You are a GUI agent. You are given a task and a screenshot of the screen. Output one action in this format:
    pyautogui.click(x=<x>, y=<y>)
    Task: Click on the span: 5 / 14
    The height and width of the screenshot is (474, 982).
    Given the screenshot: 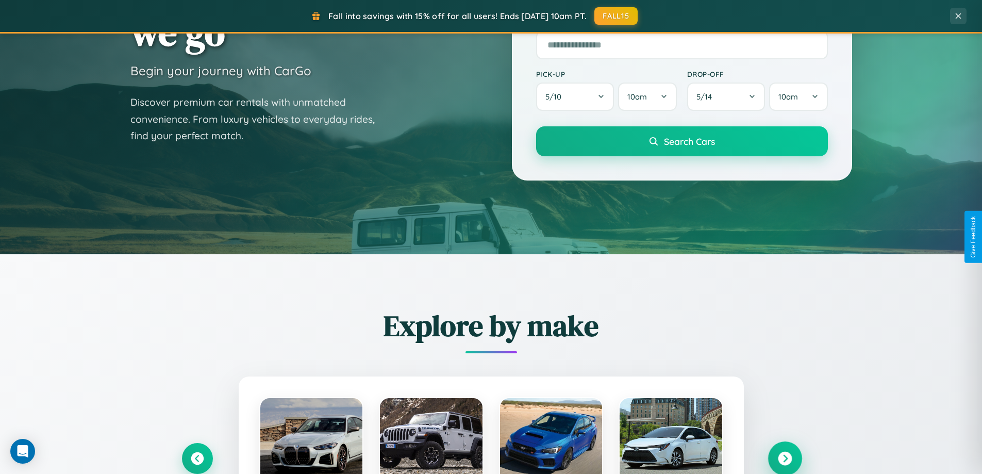 What is the action you would take?
    pyautogui.click(x=707, y=96)
    